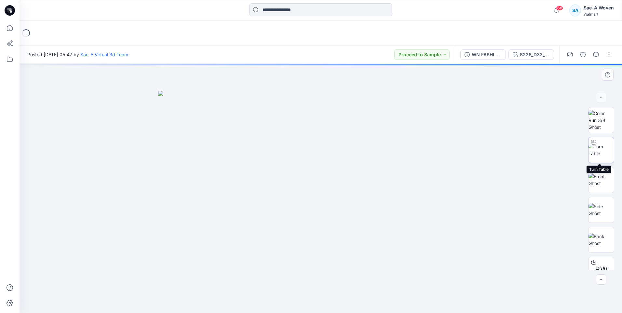 This screenshot has width=622, height=313. What do you see at coordinates (559, 8) in the screenshot?
I see `span: 68` at bounding box center [559, 8].